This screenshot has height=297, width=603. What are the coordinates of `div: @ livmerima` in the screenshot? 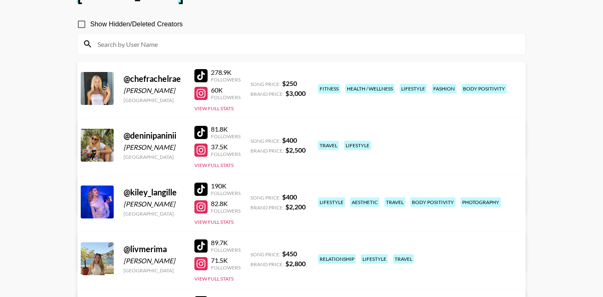 It's located at (154, 249).